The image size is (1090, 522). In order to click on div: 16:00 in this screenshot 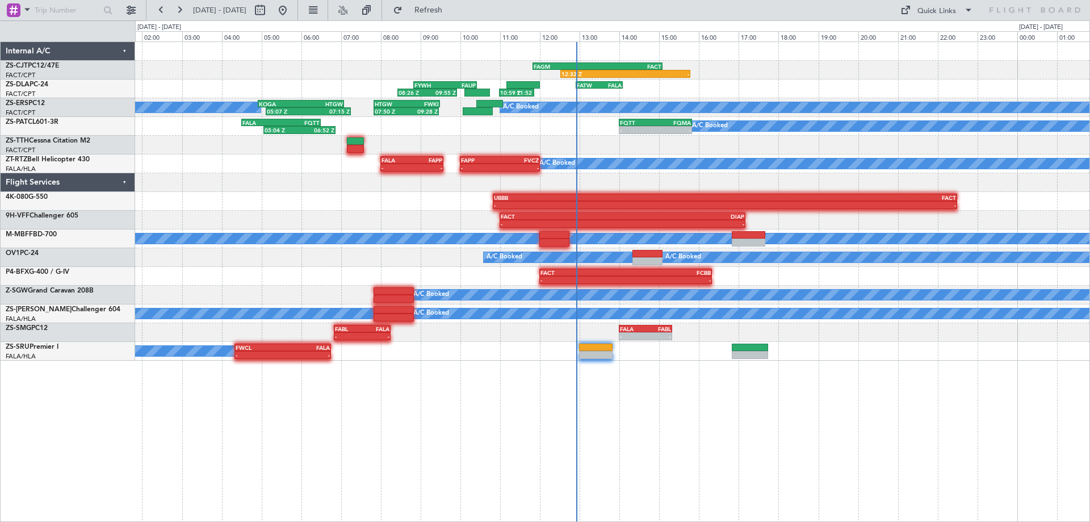, I will do `click(719, 36)`.